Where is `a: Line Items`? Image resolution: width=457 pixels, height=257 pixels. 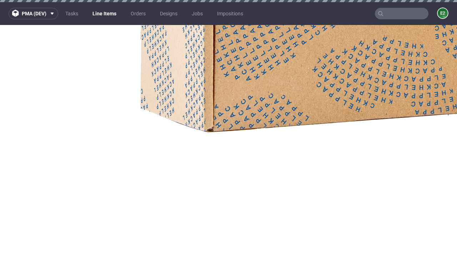 a: Line Items is located at coordinates (104, 14).